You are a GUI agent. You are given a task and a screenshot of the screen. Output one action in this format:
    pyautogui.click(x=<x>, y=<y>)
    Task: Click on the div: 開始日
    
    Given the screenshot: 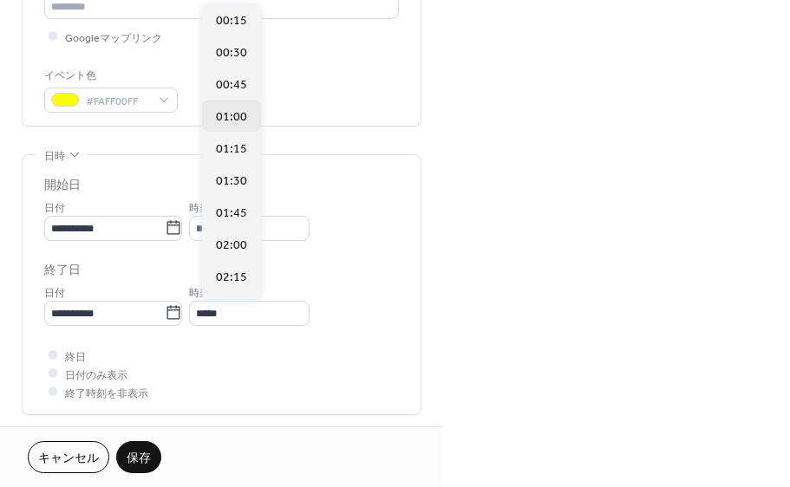 What is the action you would take?
    pyautogui.click(x=62, y=186)
    